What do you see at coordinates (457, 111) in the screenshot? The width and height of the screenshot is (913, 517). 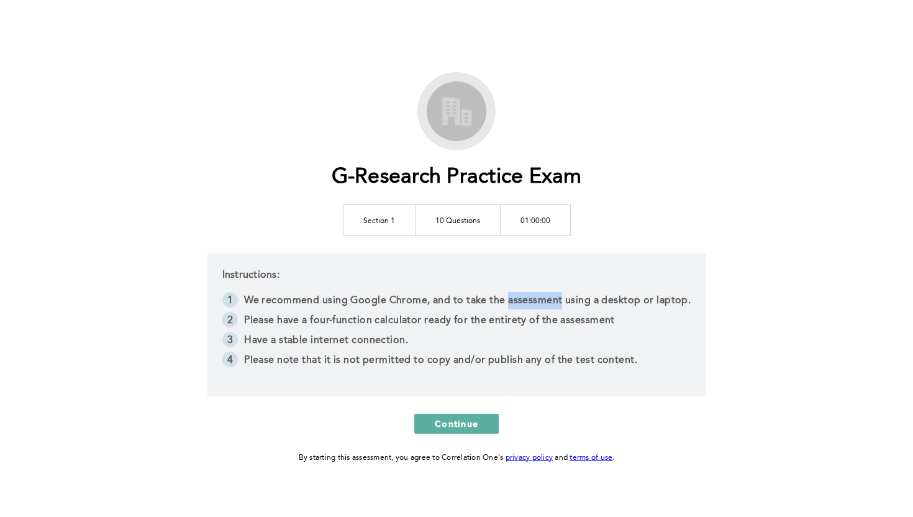 I see `img: G-Research` at bounding box center [457, 111].